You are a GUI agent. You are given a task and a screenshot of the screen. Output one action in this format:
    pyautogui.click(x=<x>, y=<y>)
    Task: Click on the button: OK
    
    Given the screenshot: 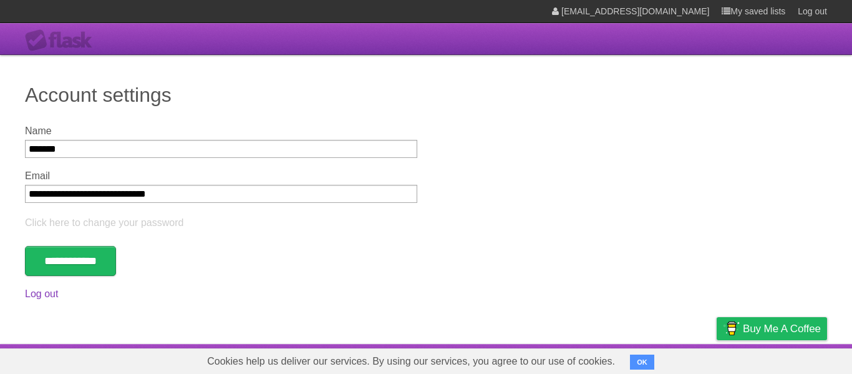 What is the action you would take?
    pyautogui.click(x=642, y=362)
    